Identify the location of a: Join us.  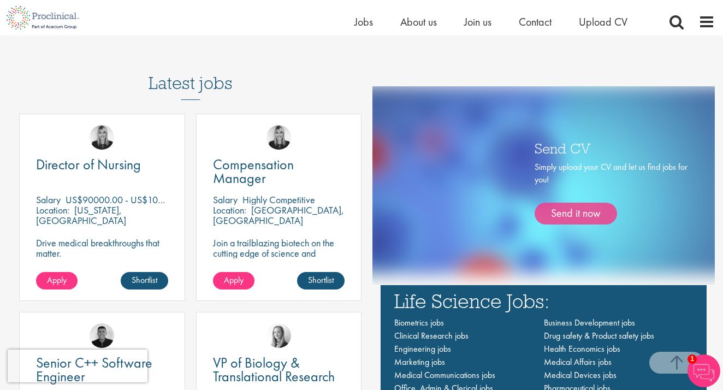
(478, 22).